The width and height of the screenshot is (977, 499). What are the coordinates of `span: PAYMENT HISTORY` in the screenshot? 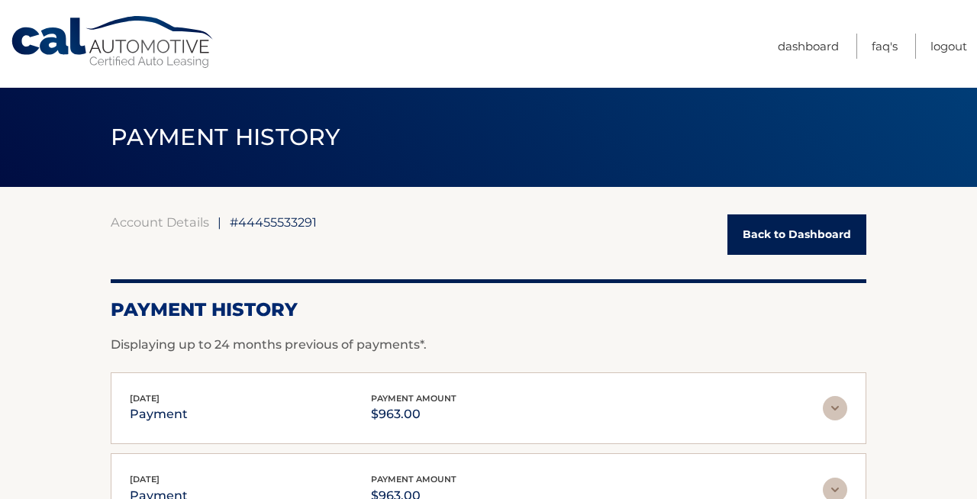 It's located at (225, 137).